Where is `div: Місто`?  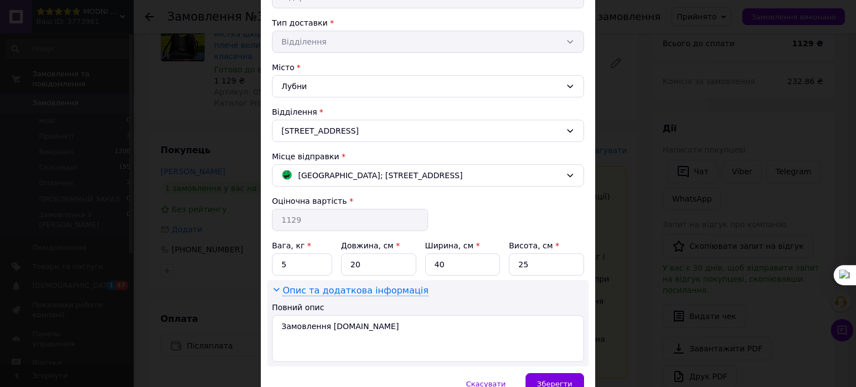
div: Місто is located at coordinates (428, 67).